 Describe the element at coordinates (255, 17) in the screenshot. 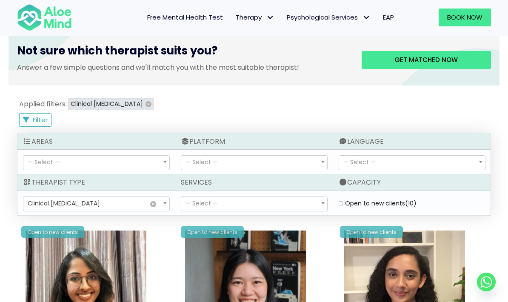

I see `a: TherapyTherapy: submenu` at that location.